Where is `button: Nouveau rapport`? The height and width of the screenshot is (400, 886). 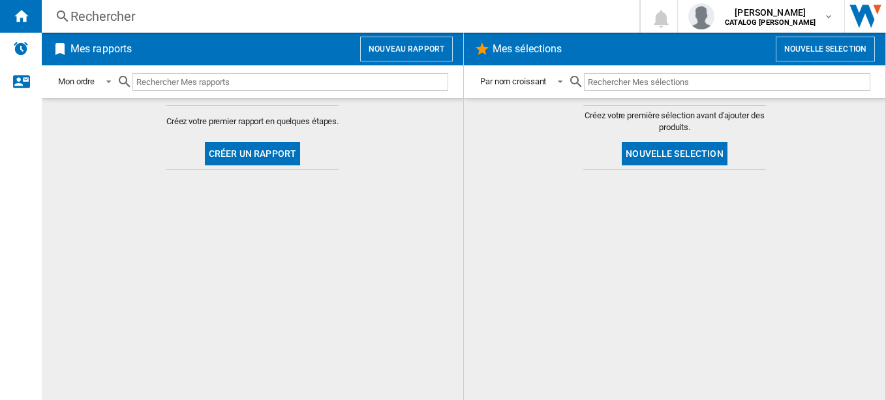 button: Nouveau rapport is located at coordinates (407, 49).